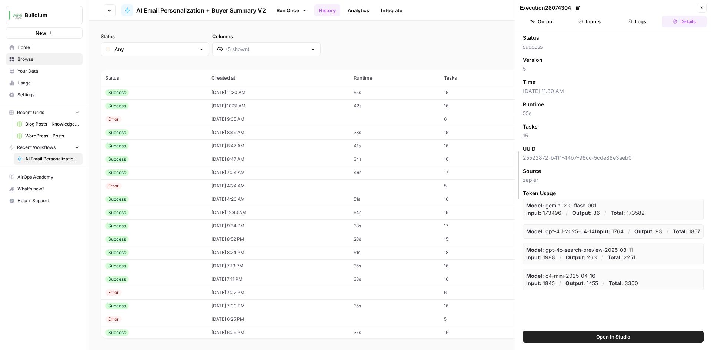 Image resolution: width=711 pixels, height=350 pixels. Describe the element at coordinates (48, 136) in the screenshot. I see `a: WordPress - Posts` at that location.